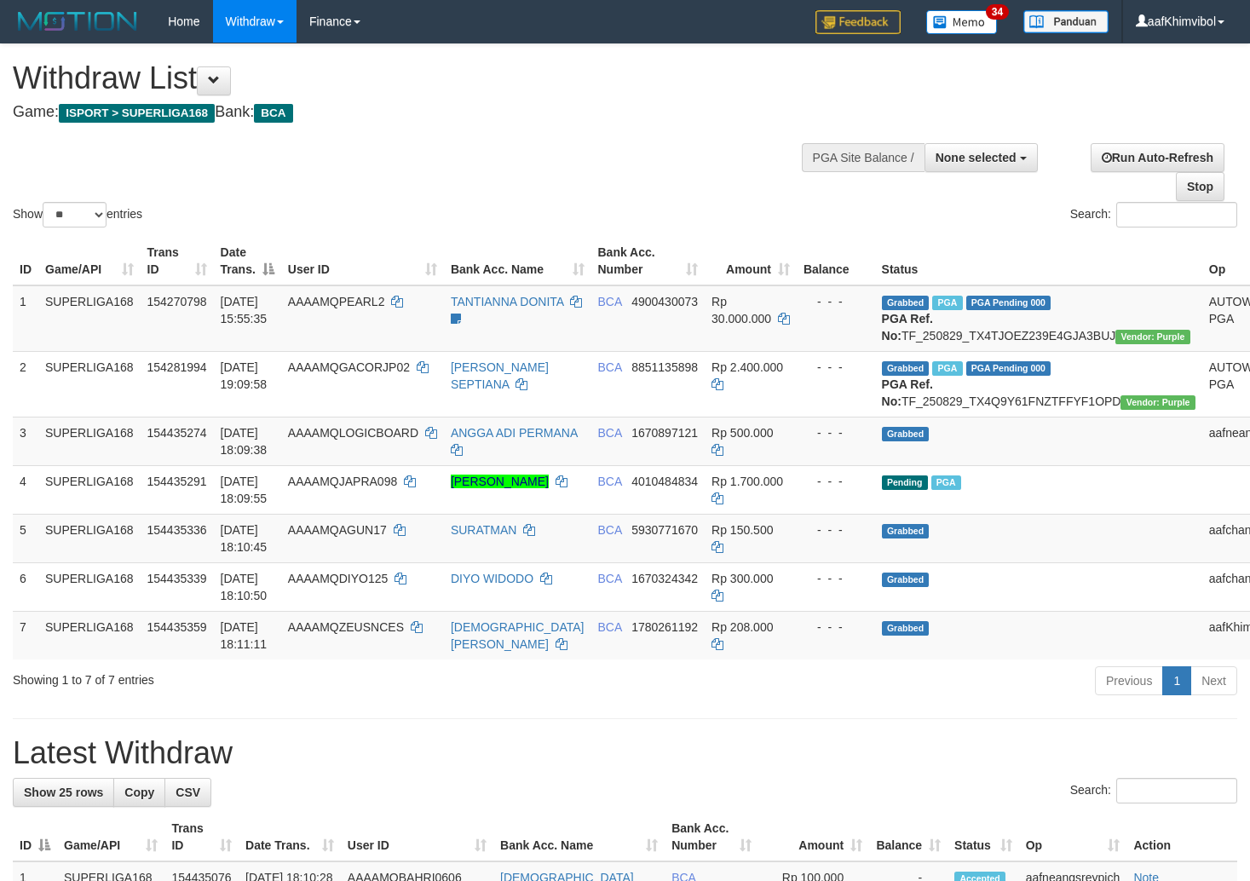 The image size is (1250, 881). I want to click on a: DIYO WIDODO, so click(492, 578).